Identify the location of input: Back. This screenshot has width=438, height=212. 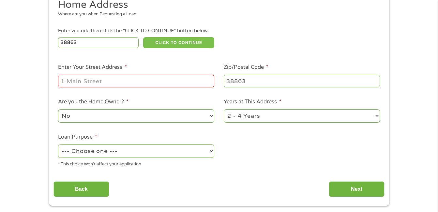
(81, 189).